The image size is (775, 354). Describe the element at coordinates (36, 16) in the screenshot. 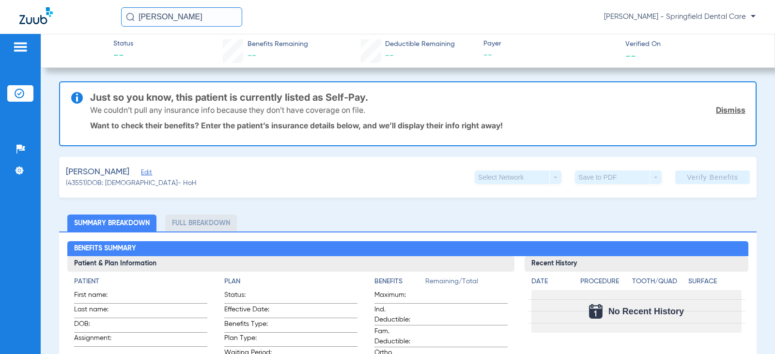

I see `img: Zuub Logo` at that location.